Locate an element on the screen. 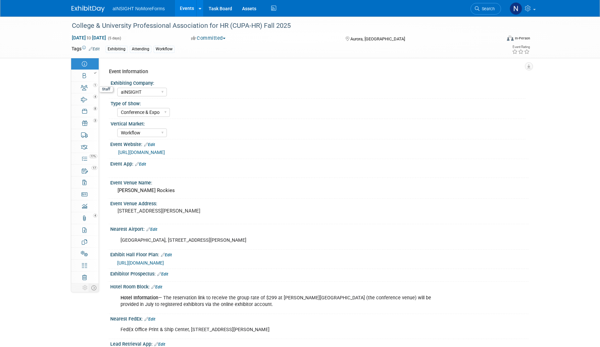 This screenshot has width=600, height=347. span: 17 is located at coordinates (94, 168).